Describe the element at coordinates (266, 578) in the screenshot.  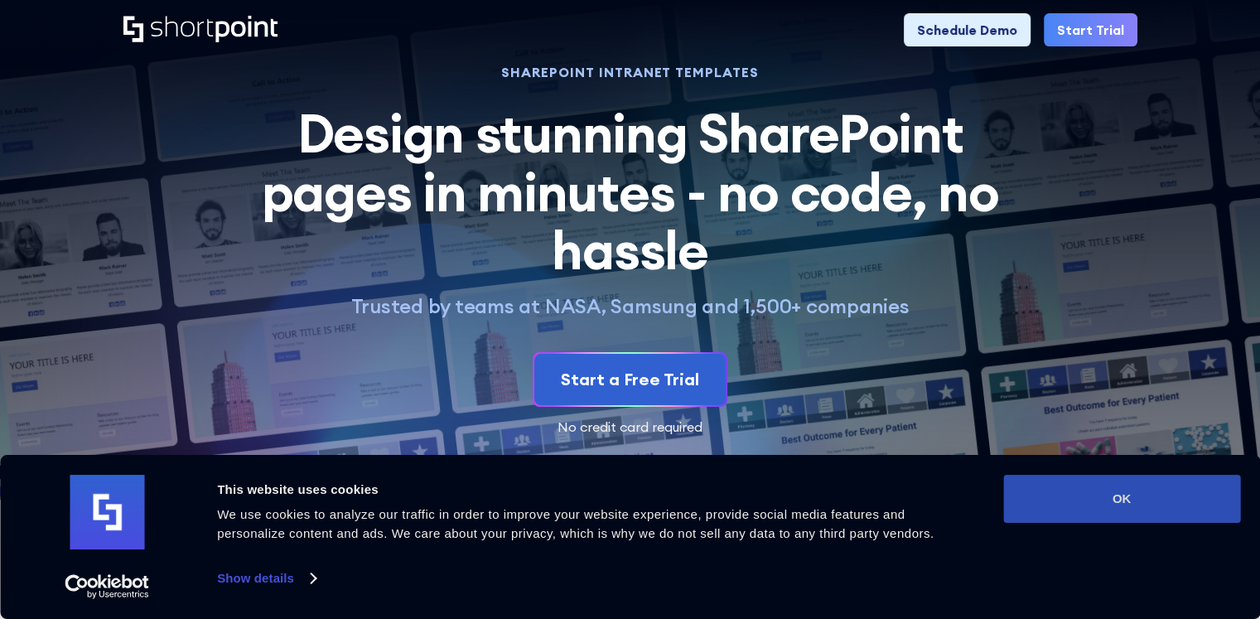
I see `a: Show details` at that location.